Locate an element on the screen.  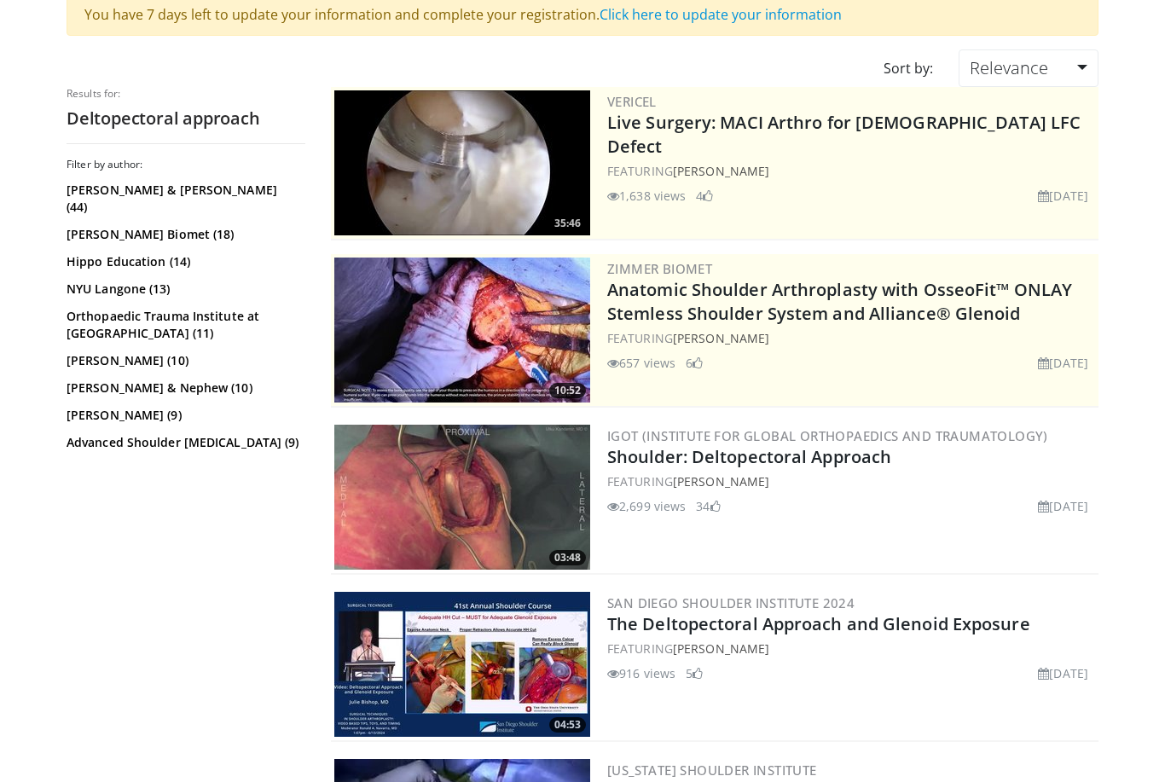
span: 03:48 is located at coordinates (567, 558).